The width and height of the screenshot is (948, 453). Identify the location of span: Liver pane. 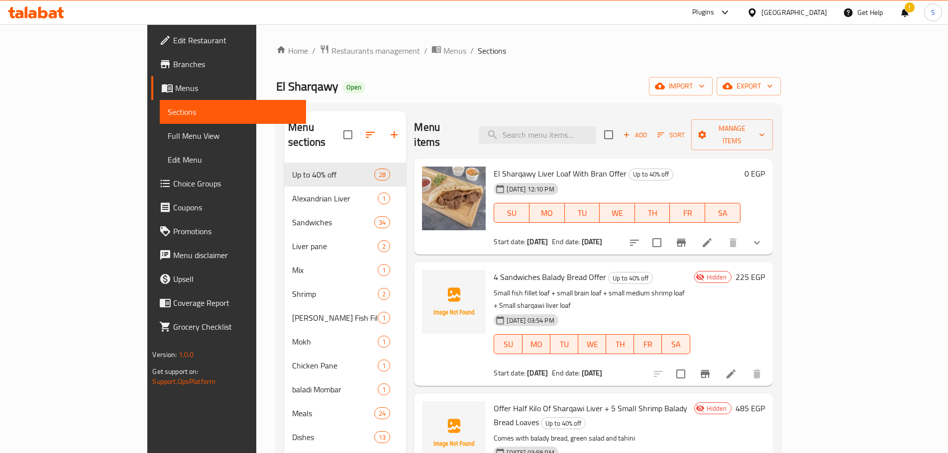
(335, 246).